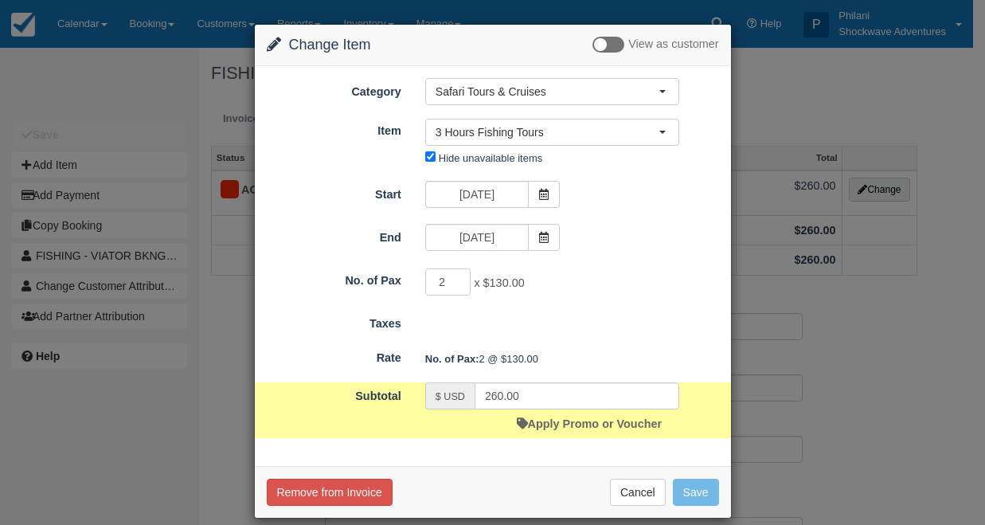  I want to click on span: Safari Tours & Cruises, so click(547, 92).